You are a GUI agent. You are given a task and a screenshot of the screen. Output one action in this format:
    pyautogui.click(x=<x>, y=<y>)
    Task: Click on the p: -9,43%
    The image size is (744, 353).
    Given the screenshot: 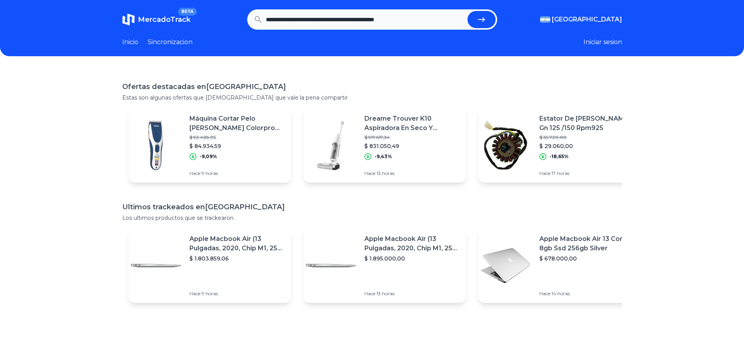 What is the action you would take?
    pyautogui.click(x=383, y=157)
    